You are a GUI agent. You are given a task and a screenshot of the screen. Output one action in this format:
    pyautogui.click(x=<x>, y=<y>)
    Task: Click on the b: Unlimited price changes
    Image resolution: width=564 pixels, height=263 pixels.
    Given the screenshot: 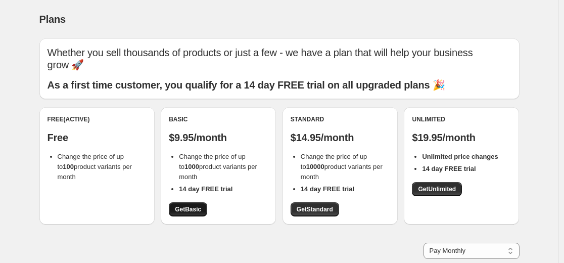 What is the action you would take?
    pyautogui.click(x=460, y=156)
    